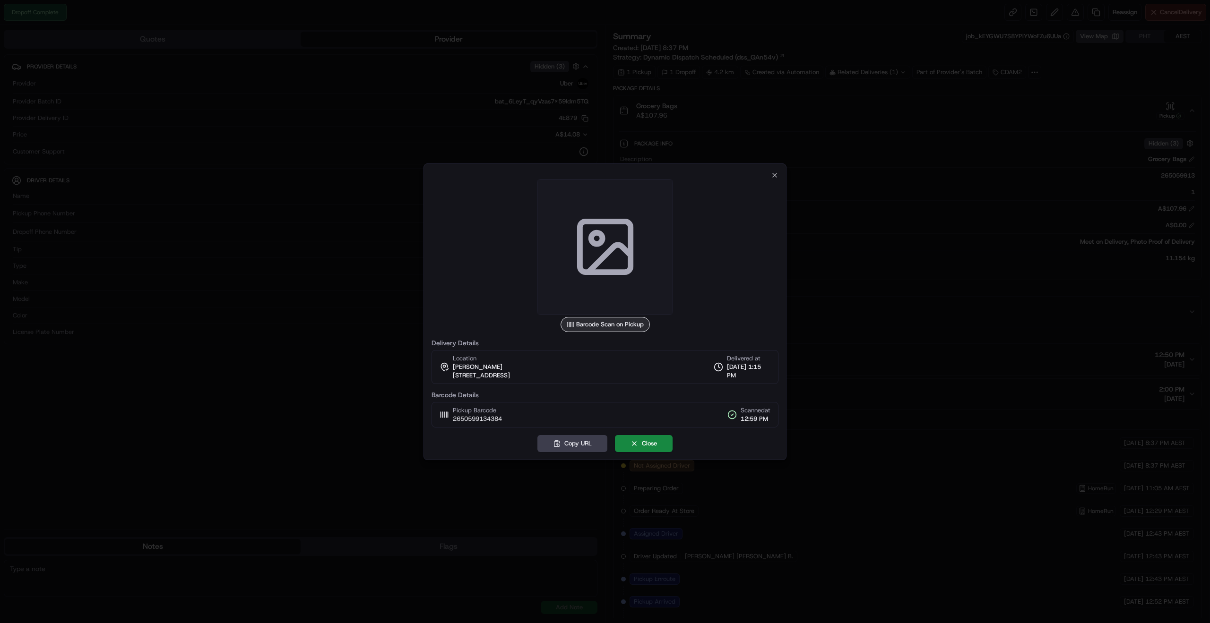 The height and width of the screenshot is (623, 1210). I want to click on span: Pickup Barcode, so click(477, 411).